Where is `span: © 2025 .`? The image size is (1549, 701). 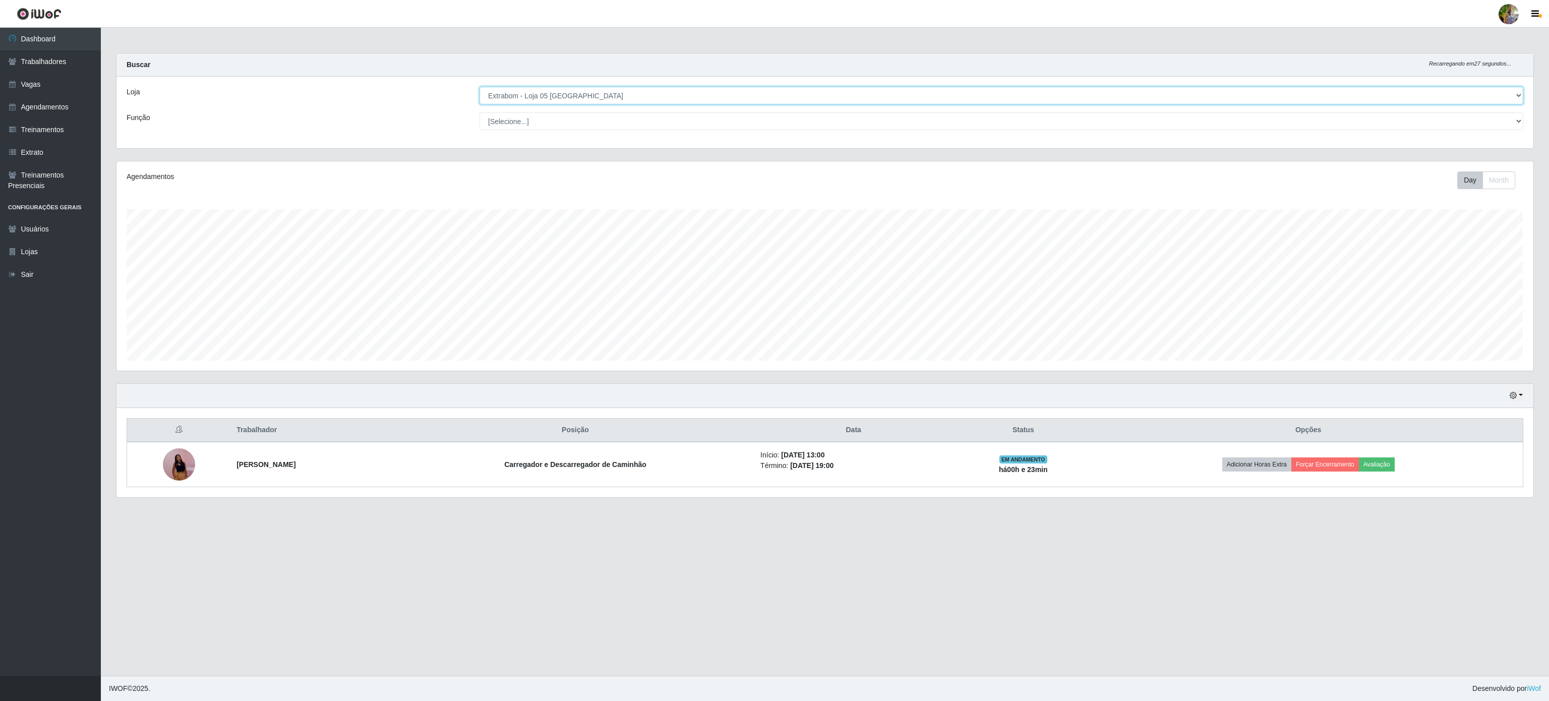
span: © 2025 . is located at coordinates (130, 688).